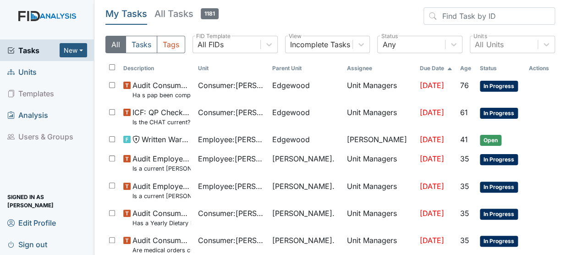 This screenshot has height=255, width=566. What do you see at coordinates (33, 50) in the screenshot?
I see `span: Tasks` at bounding box center [33, 50].